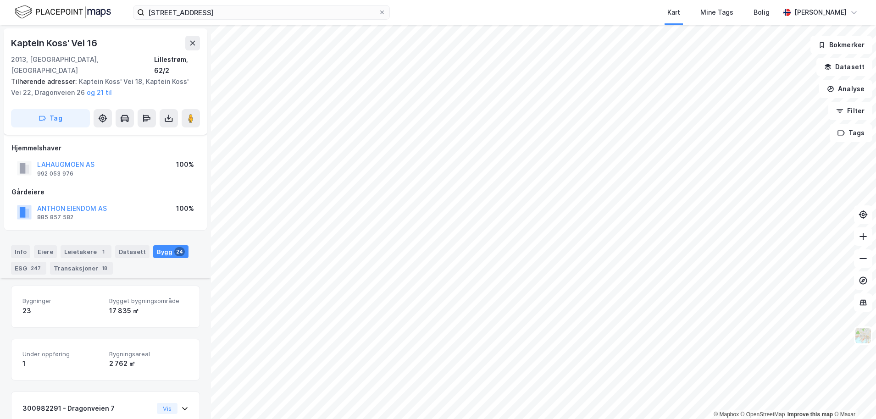  What do you see at coordinates (45, 81) in the screenshot?
I see `span: Tilhørende adresser:` at bounding box center [45, 81].